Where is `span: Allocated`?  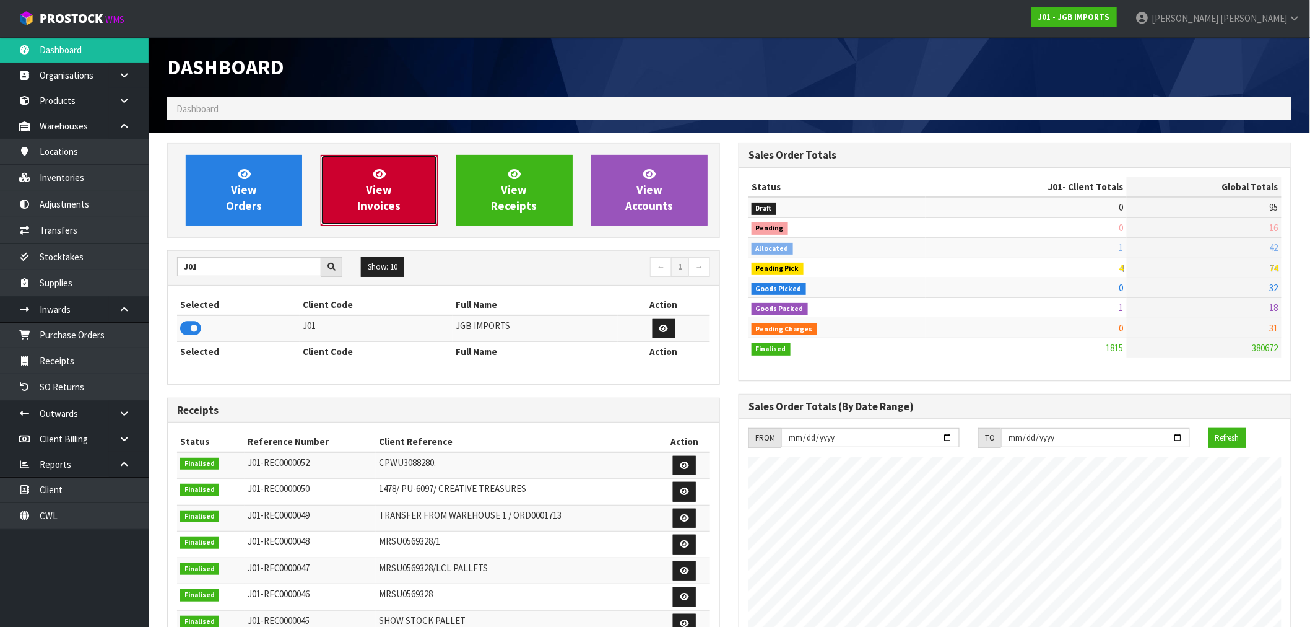 span: Allocated is located at coordinates (772, 249).